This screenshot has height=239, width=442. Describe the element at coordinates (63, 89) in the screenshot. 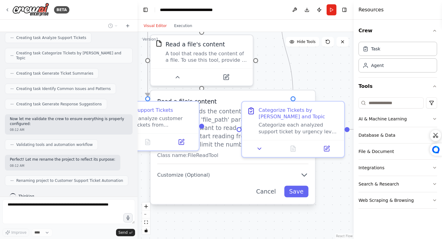

I see `span: Creating task Identify Common Issues and Patterns` at that location.